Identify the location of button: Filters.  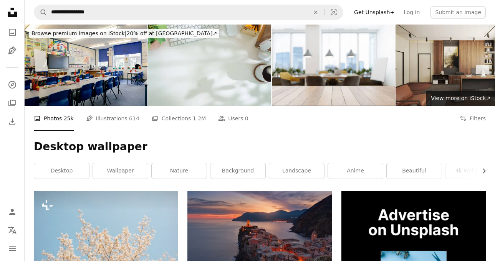
(472, 119).